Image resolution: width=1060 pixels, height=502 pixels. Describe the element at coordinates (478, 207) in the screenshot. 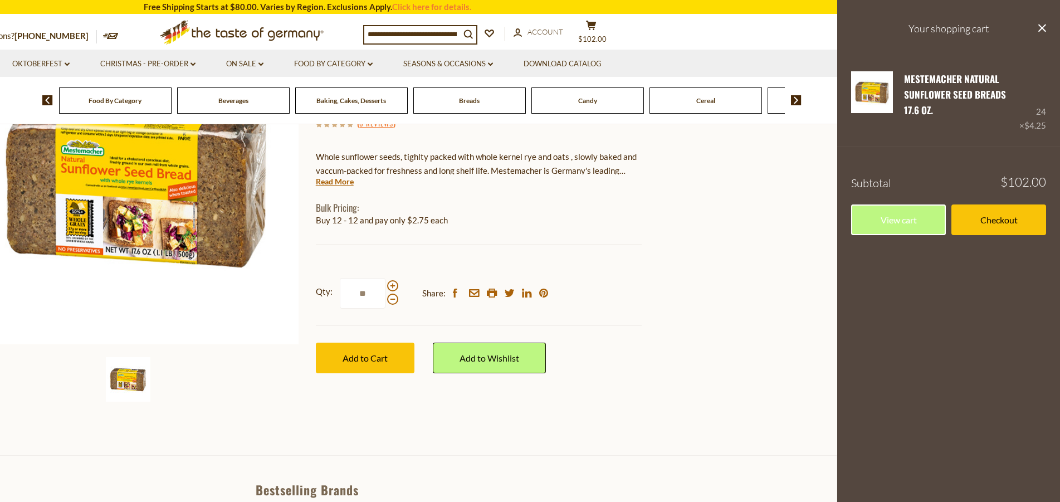

I see `h1: Bulk Pricing:` at that location.